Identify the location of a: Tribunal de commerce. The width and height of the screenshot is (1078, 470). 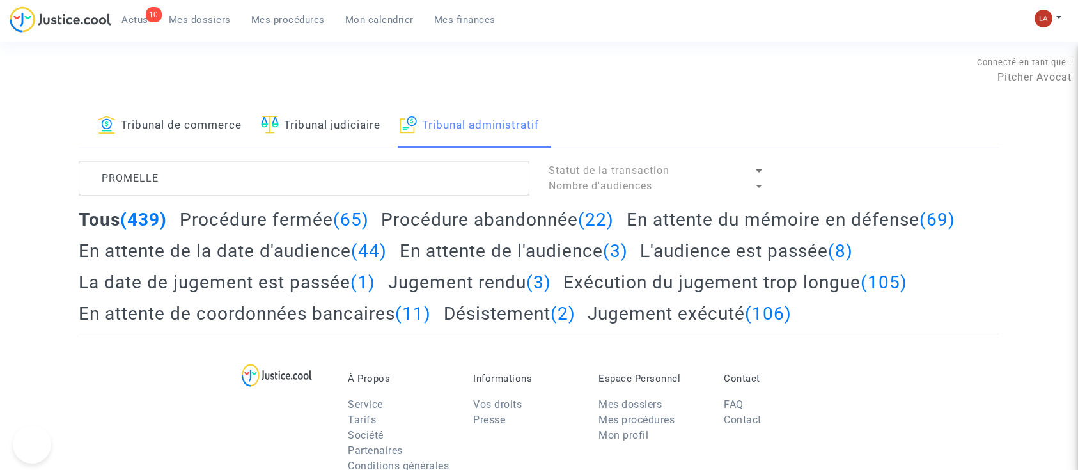
(169, 126).